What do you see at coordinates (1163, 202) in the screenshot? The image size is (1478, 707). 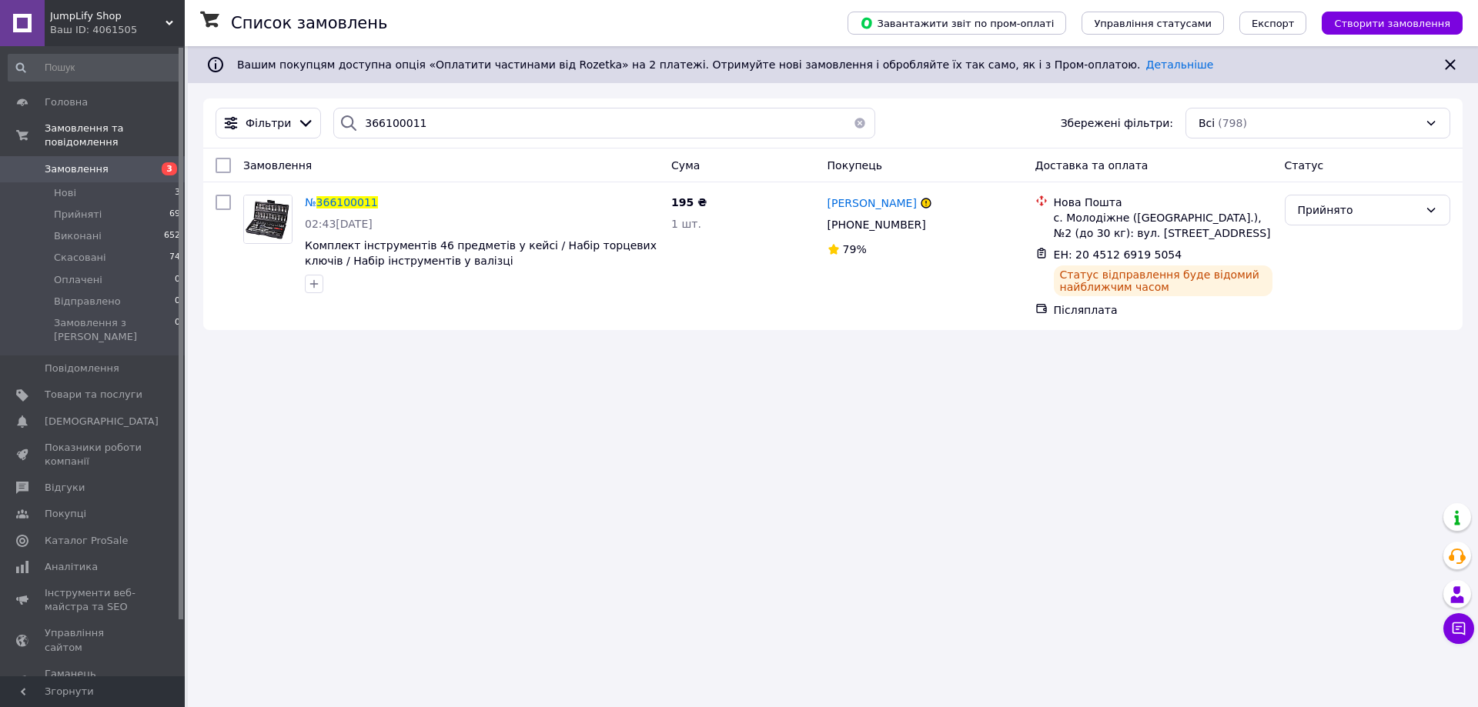 I see `div: Нова Пошта` at bounding box center [1163, 202].